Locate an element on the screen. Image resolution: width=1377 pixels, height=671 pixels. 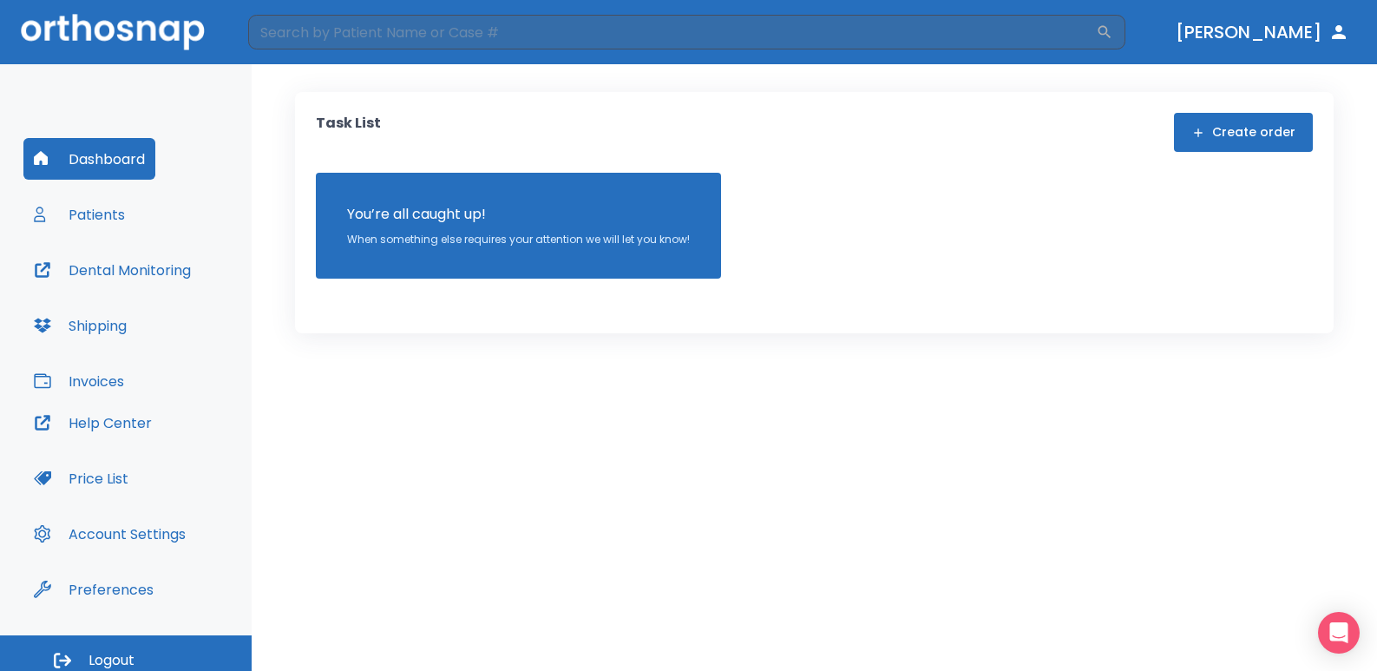
img: Orthosnap is located at coordinates (113, 31).